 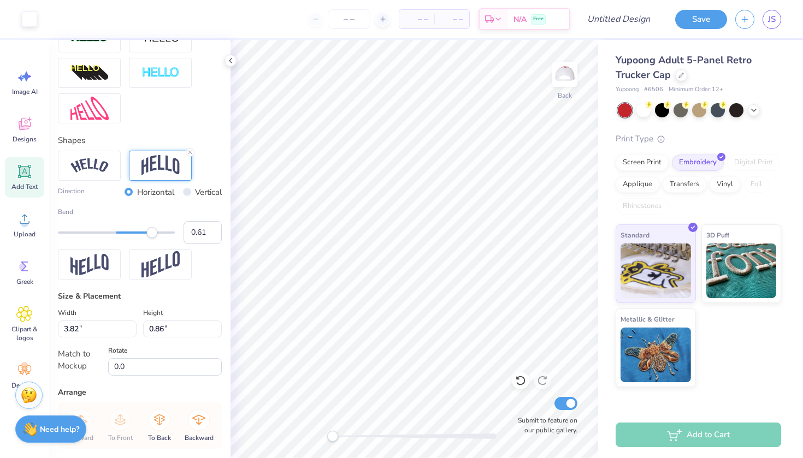 I want to click on img: Negative Space, so click(x=161, y=73).